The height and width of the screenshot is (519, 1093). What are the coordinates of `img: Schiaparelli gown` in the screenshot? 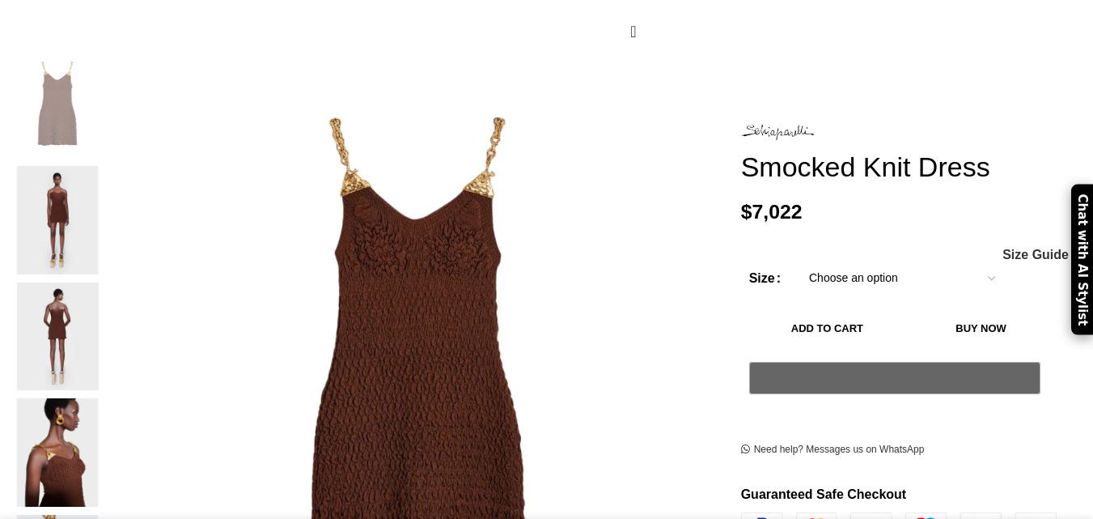 It's located at (57, 337).